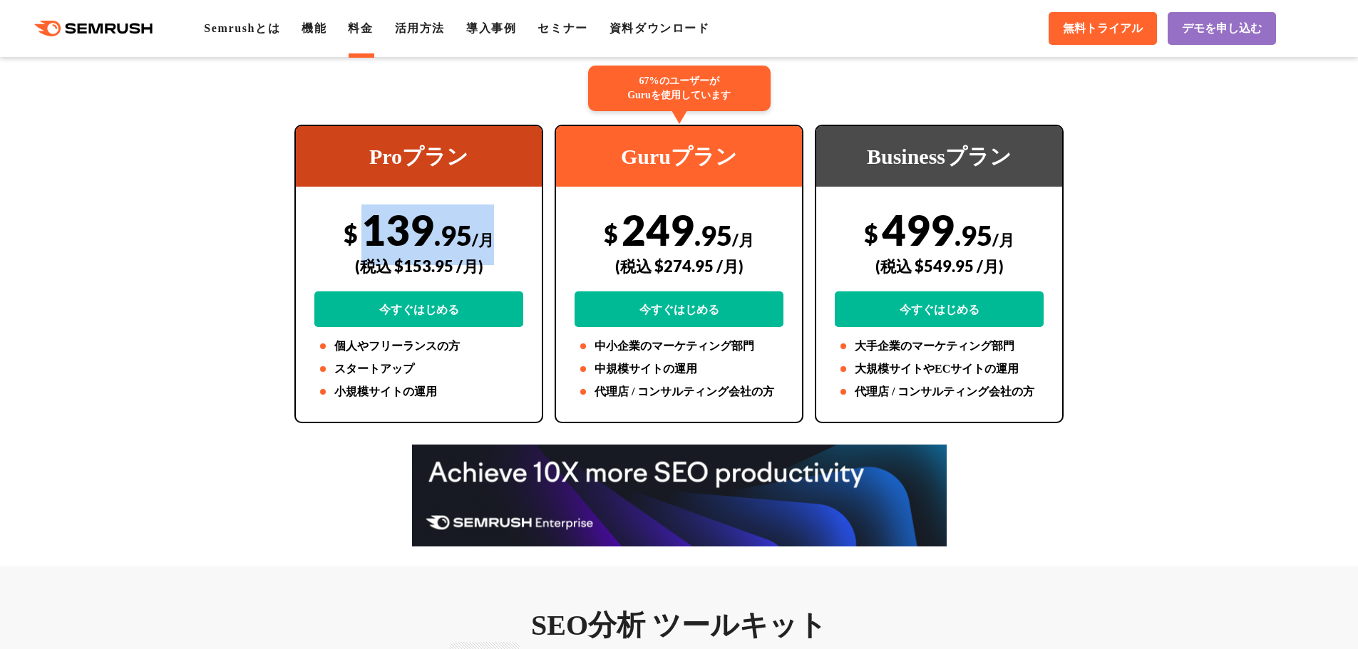 The height and width of the screenshot is (649, 1358). I want to click on a: デモを申し込む, so click(1221, 29).